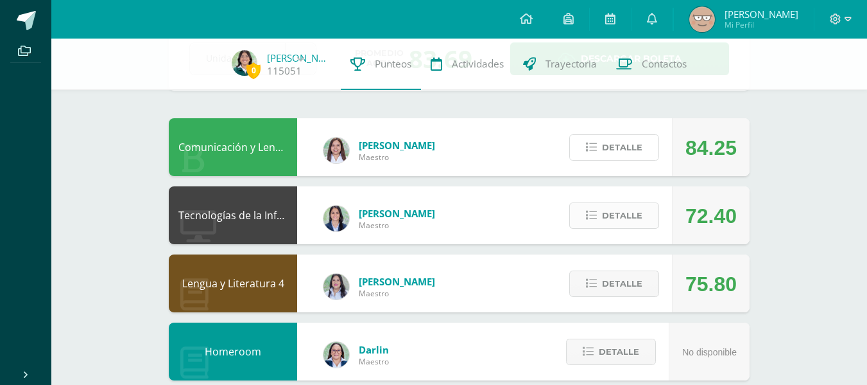  Describe the element at coordinates (652, 64) in the screenshot. I see `a: Contactos` at that location.